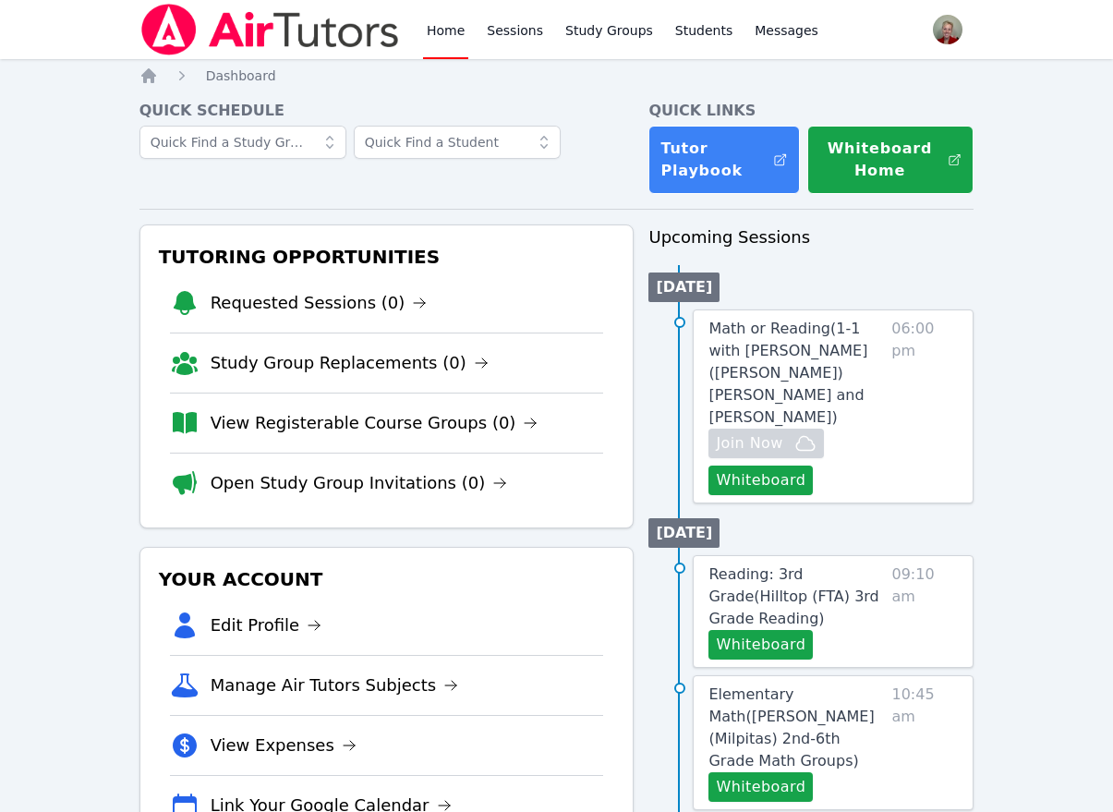 The height and width of the screenshot is (812, 1113). Describe the element at coordinates (374, 423) in the screenshot. I see `a: View Registerable Course Groups (0)` at that location.